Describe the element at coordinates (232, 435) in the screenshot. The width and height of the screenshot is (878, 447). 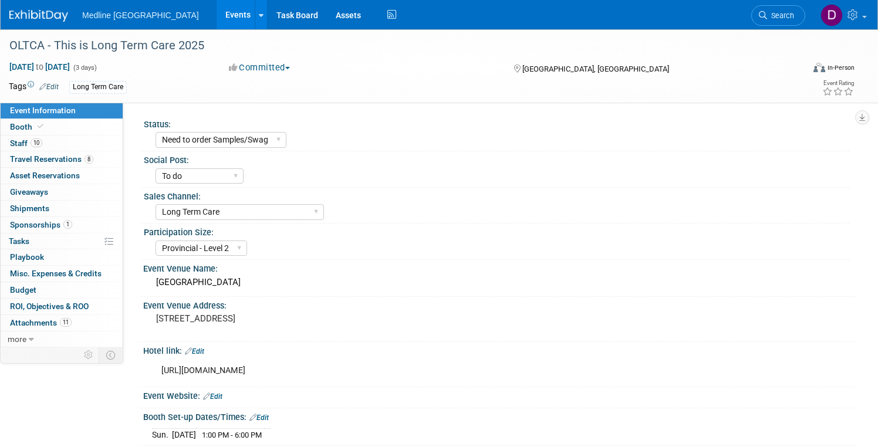
I see `span: 1:00 PM - 6:00 PM` at that location.